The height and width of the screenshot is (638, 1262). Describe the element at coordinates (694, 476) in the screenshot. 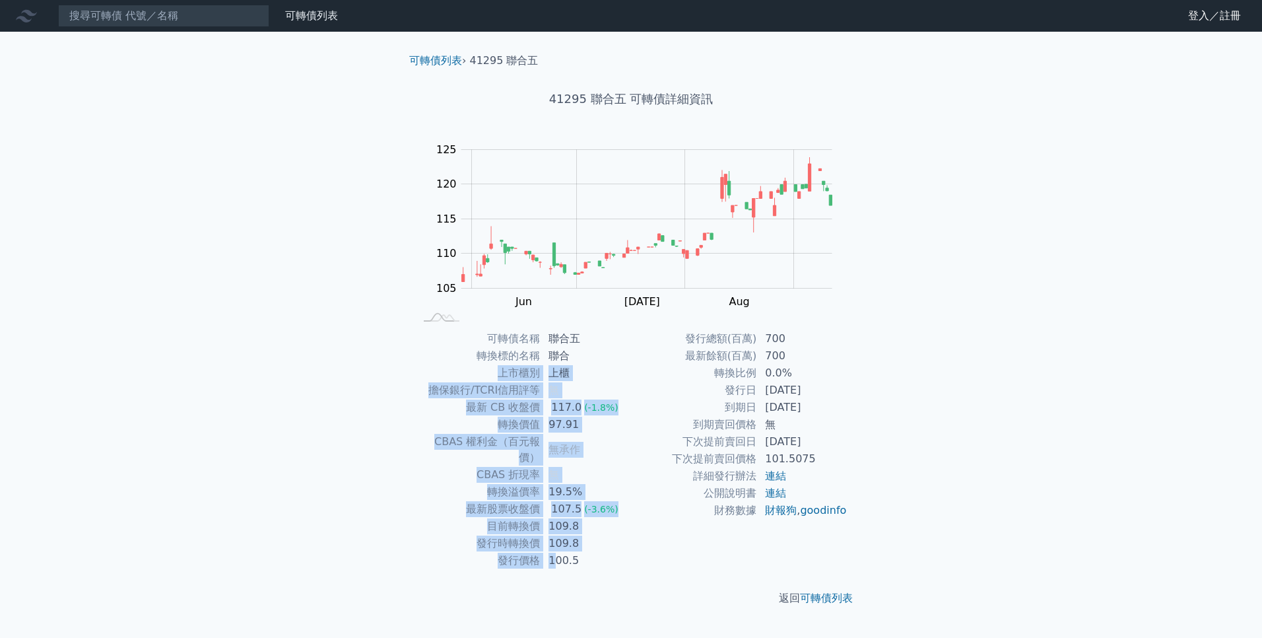

I see `td: 詳細發行辦法` at that location.